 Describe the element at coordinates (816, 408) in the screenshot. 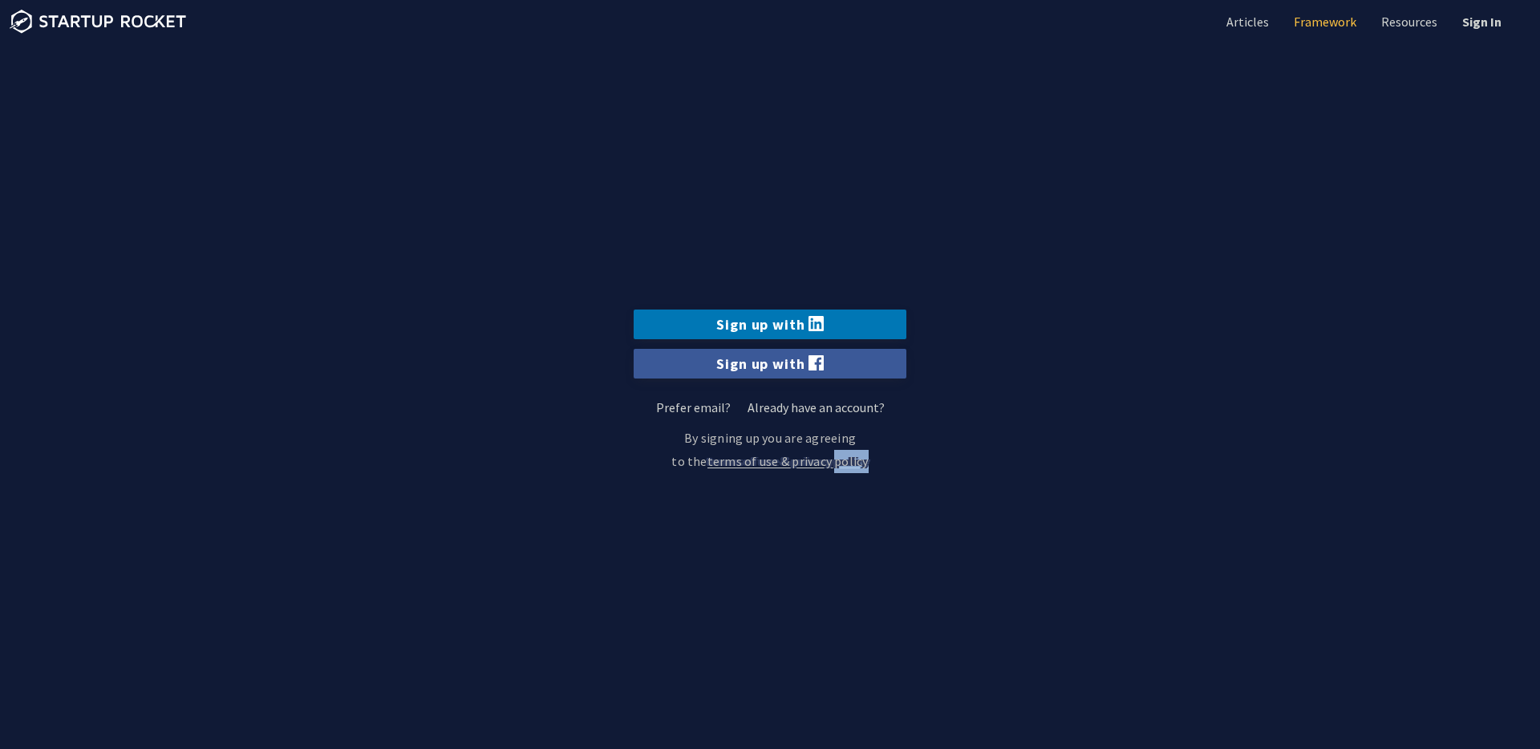

I see `a: Already have an account?` at that location.